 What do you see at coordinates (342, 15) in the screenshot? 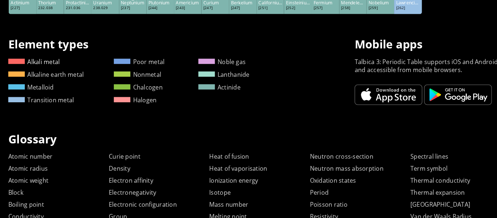
I see `div: [258]` at bounding box center [342, 15].